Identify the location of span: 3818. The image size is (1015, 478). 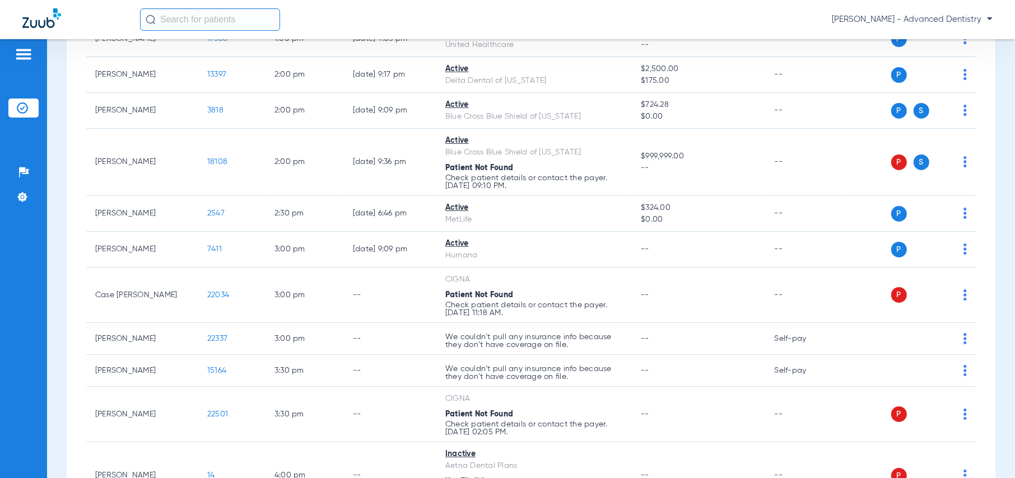
(215, 110).